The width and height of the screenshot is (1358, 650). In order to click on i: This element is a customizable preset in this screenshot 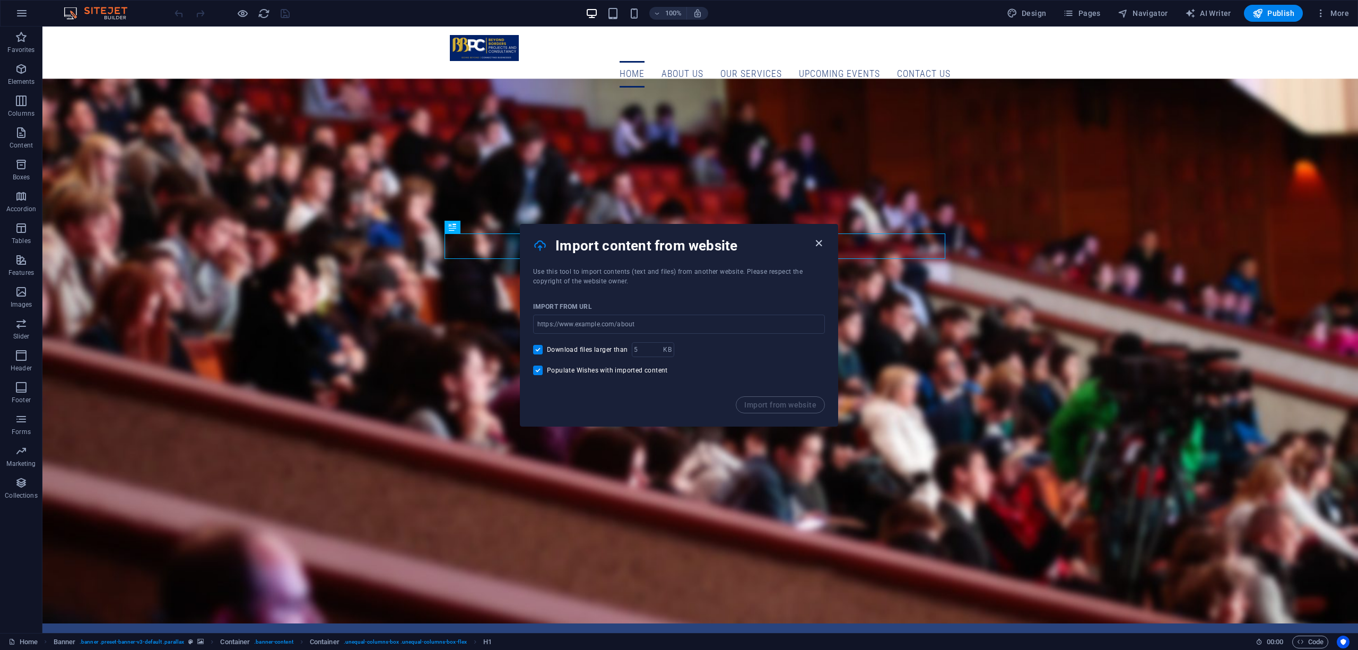, I will do `click(190, 641)`.